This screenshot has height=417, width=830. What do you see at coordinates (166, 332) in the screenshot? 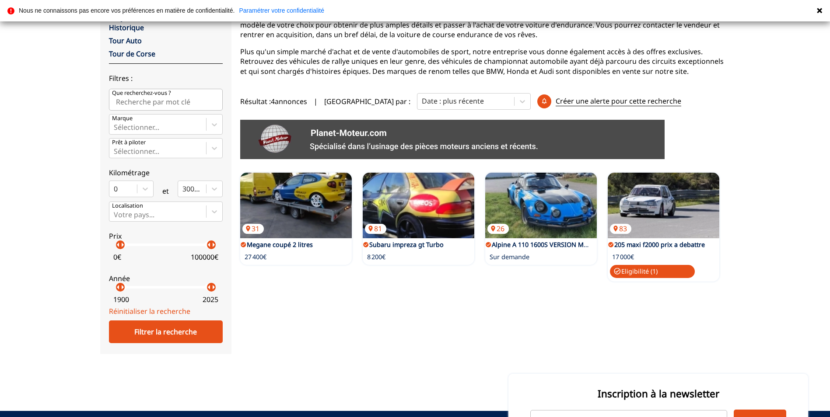
I see `div: Filtrer la recherche` at bounding box center [166, 332].